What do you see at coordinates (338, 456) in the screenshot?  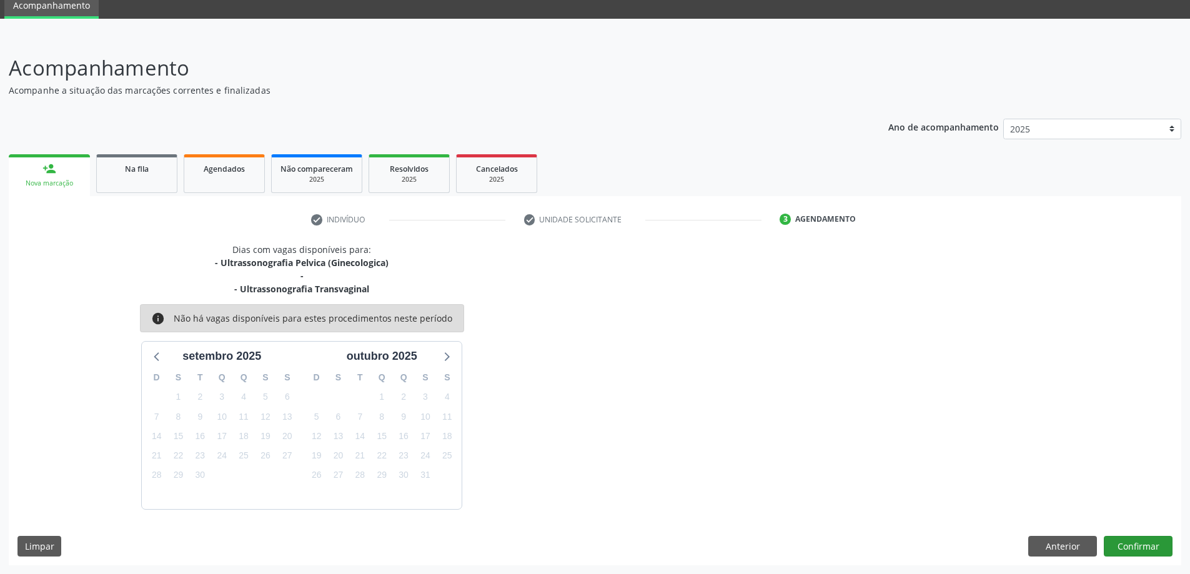 I see `span: segunda-feira, 20 de outubro de 2025` at bounding box center [338, 456].